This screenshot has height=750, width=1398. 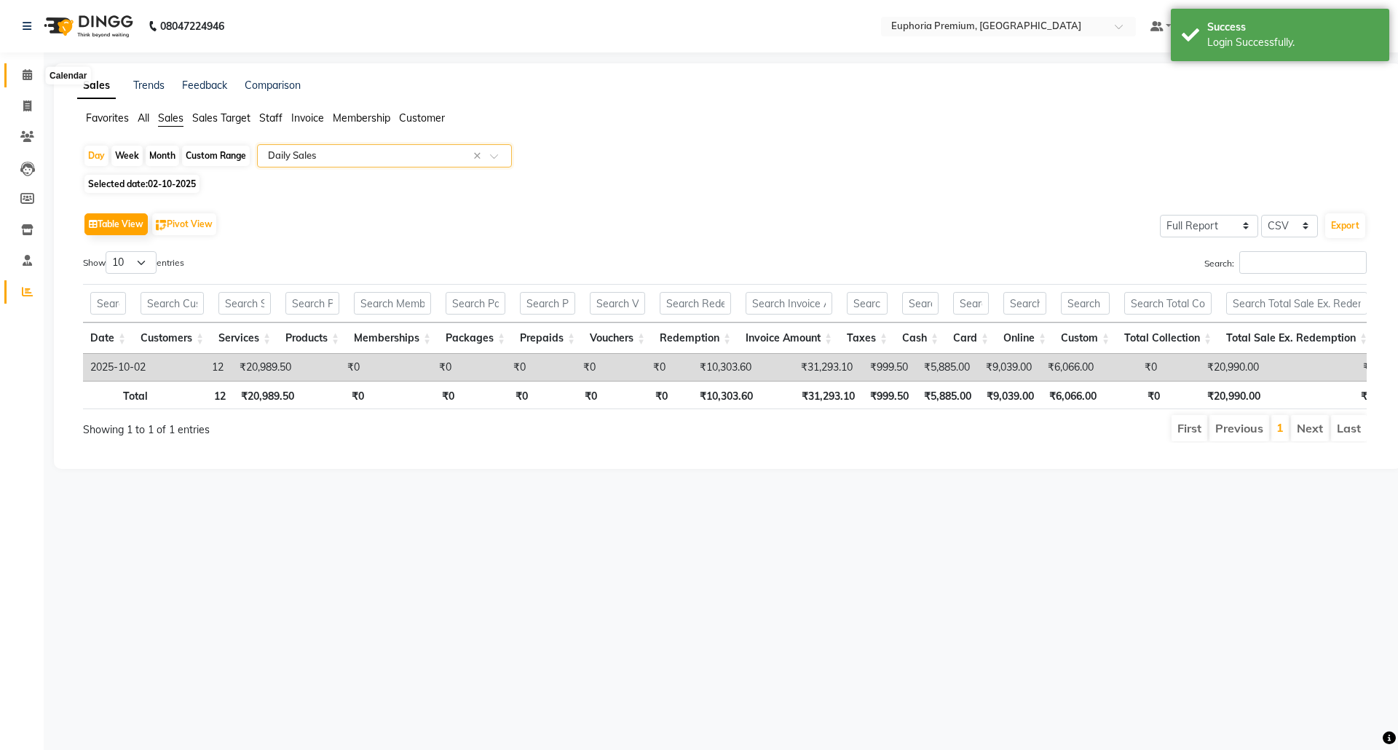 I want to click on th: ₹999.50, so click(x=889, y=395).